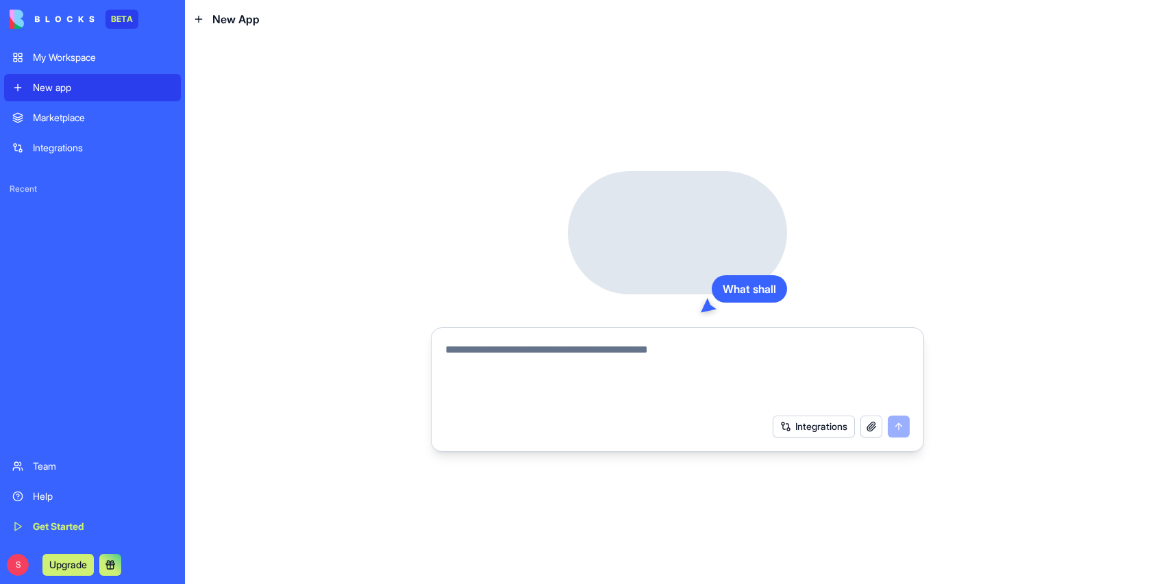  What do you see at coordinates (103, 527) in the screenshot?
I see `div: Get Started` at bounding box center [103, 527].